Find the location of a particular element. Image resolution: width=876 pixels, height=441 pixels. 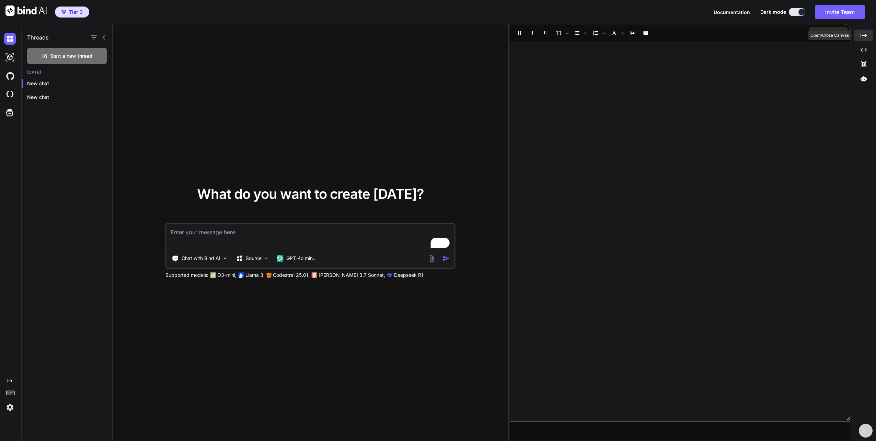

span: Tier 3 is located at coordinates (76, 12).